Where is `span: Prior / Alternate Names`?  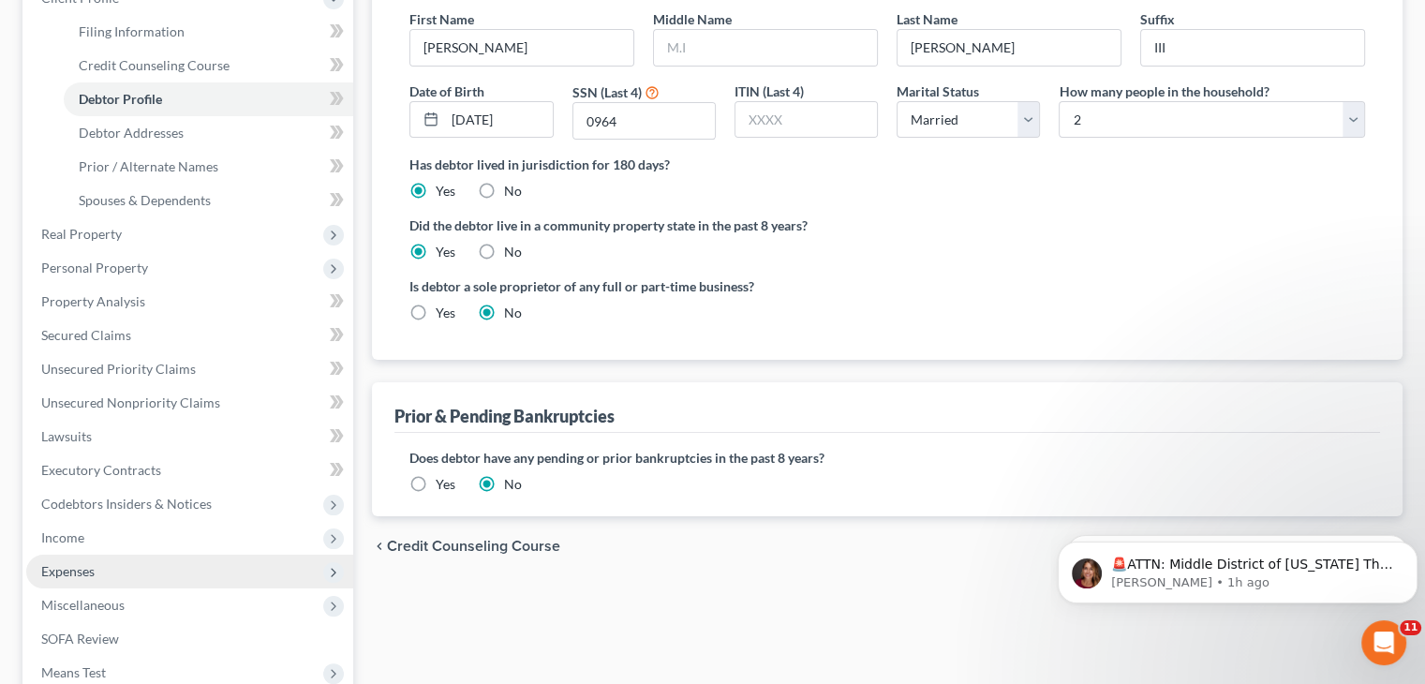 span: Prior / Alternate Names is located at coordinates (148, 166).